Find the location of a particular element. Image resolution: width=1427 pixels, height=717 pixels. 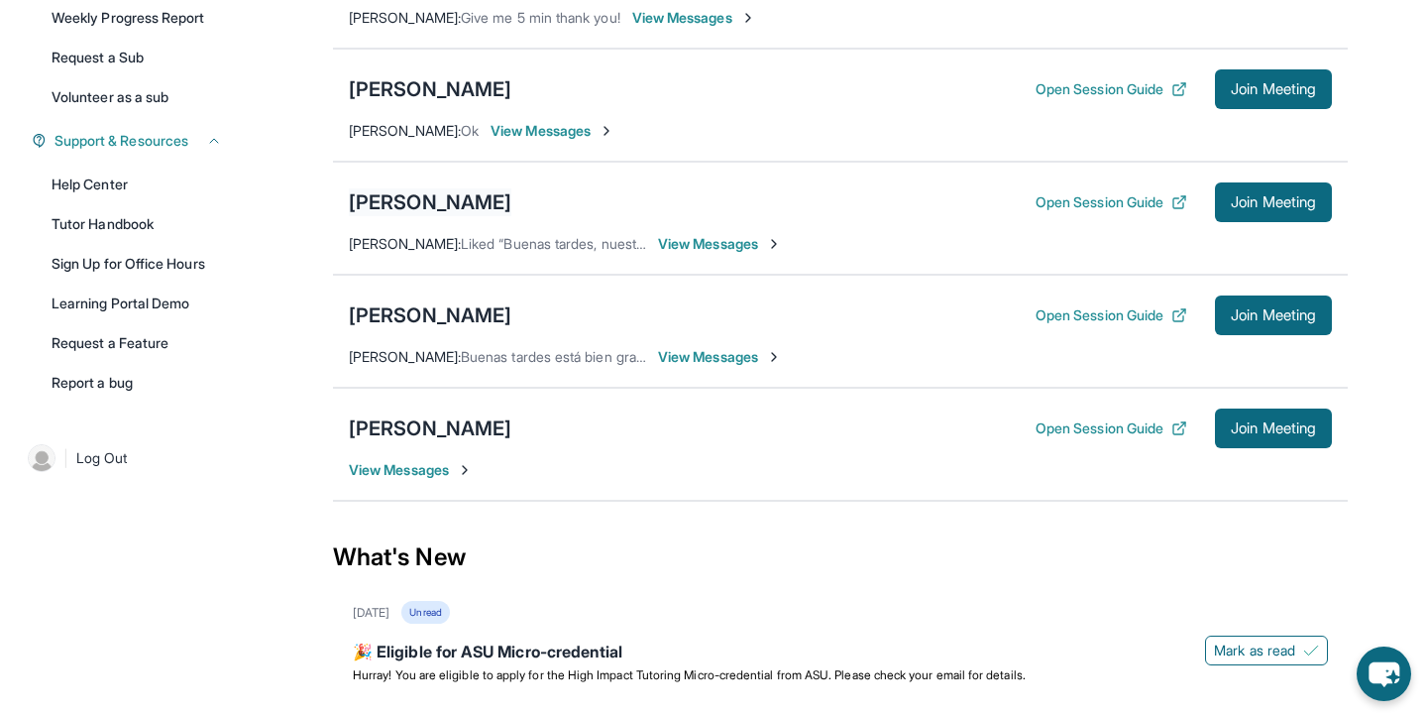

span: Mark as read is located at coordinates (1255, 650).